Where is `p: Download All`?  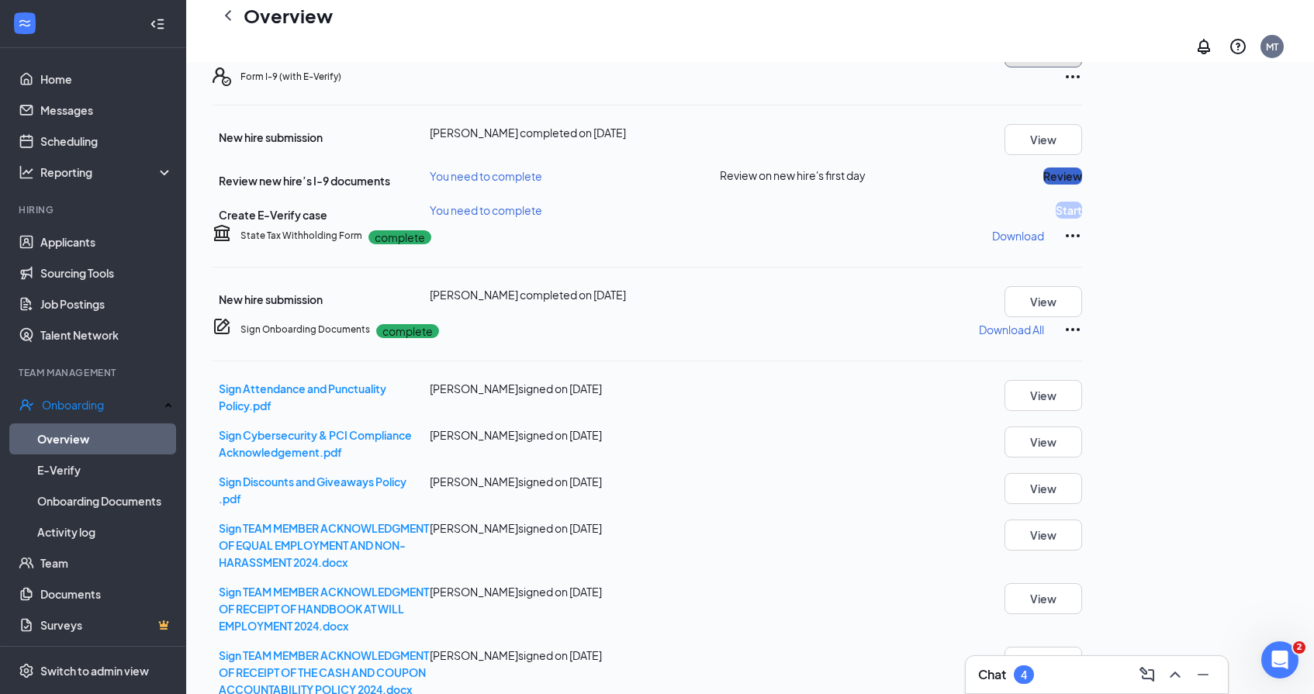 p: Download All is located at coordinates (1012, 330).